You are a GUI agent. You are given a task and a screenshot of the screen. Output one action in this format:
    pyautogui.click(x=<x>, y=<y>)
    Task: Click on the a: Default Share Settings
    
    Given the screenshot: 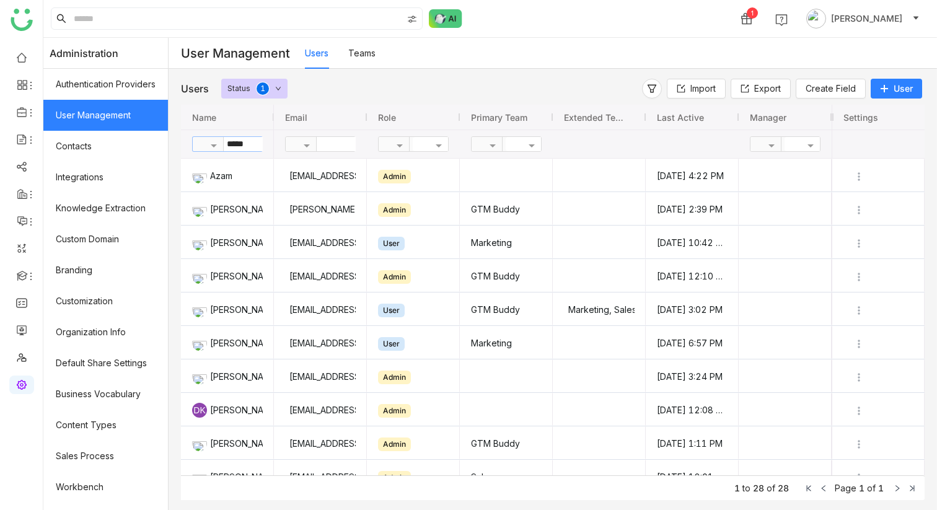 What is the action you would take?
    pyautogui.click(x=105, y=363)
    